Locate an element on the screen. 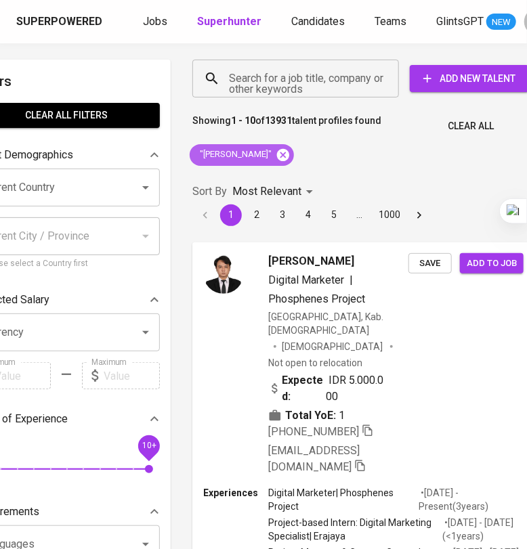 This screenshot has width=527, height=549. button: Go to page 1000 is located at coordinates (389, 215).